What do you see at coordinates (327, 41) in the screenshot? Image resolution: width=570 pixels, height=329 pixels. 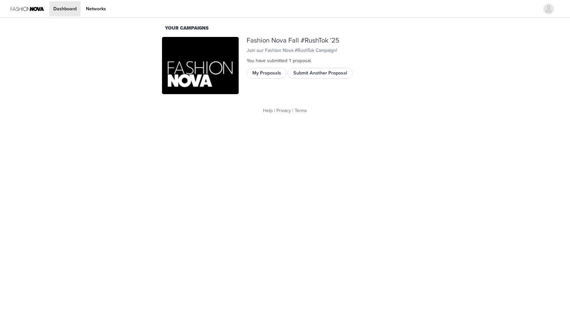 I see `div: Fashion Nova Fall #RushTok '25` at bounding box center [327, 41].